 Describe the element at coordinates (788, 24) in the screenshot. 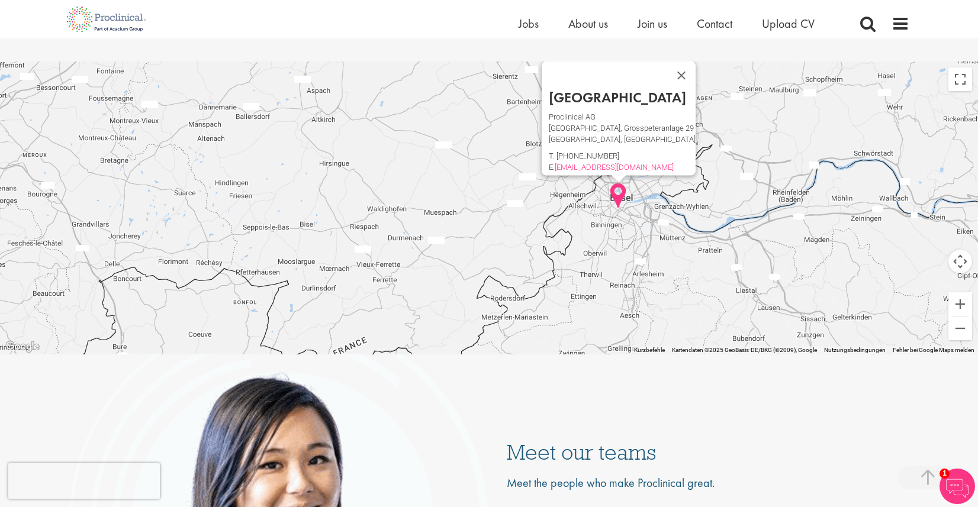

I see `a: Upload CV` at that location.